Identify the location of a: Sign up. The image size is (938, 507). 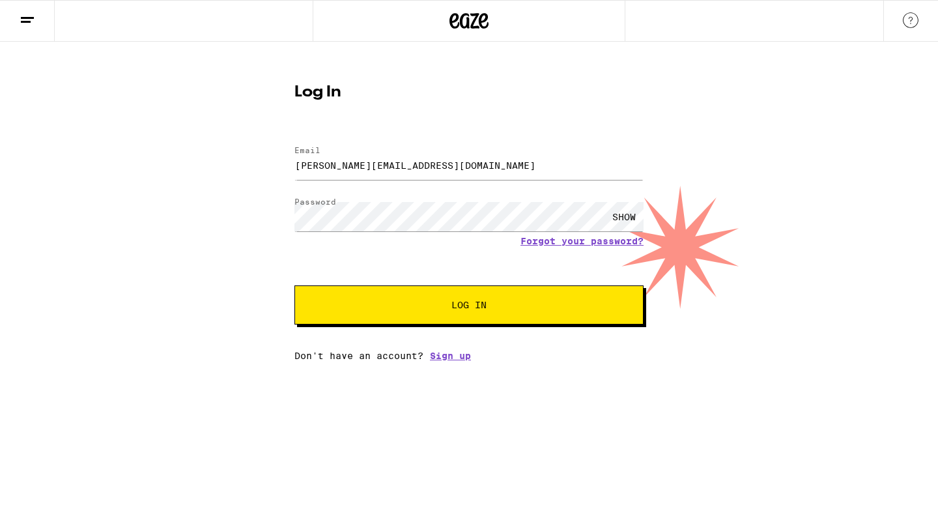
(450, 356).